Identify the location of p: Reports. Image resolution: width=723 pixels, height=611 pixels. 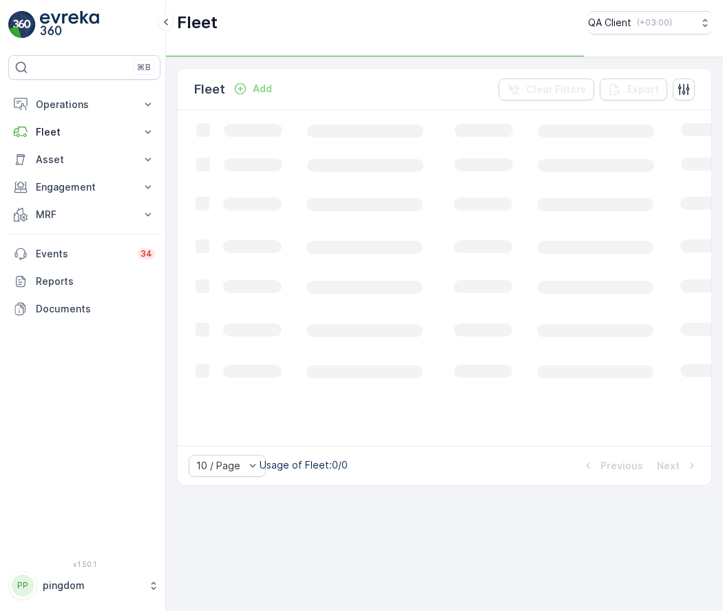
(95, 282).